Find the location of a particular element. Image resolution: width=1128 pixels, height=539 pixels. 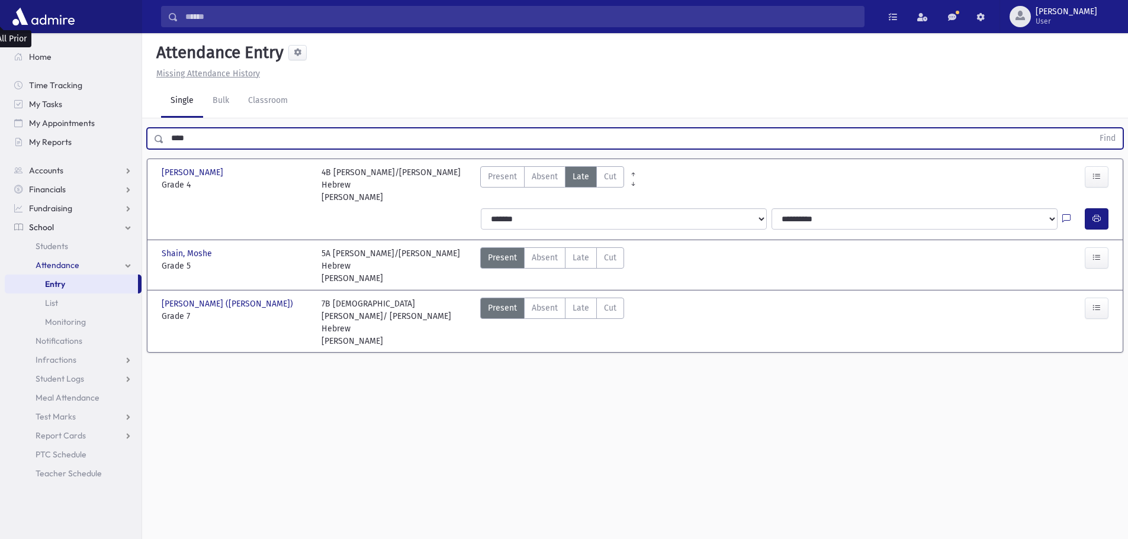

span: Grade 4 is located at coordinates (236, 185).